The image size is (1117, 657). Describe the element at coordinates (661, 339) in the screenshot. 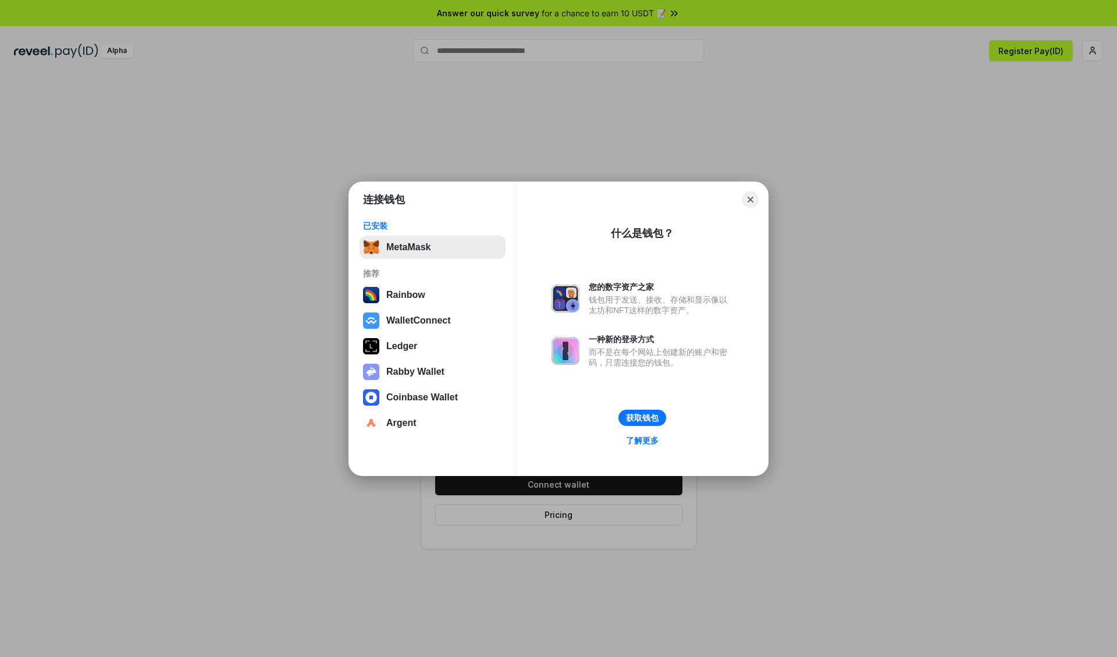

I see `div: 一种新的登录方式` at that location.